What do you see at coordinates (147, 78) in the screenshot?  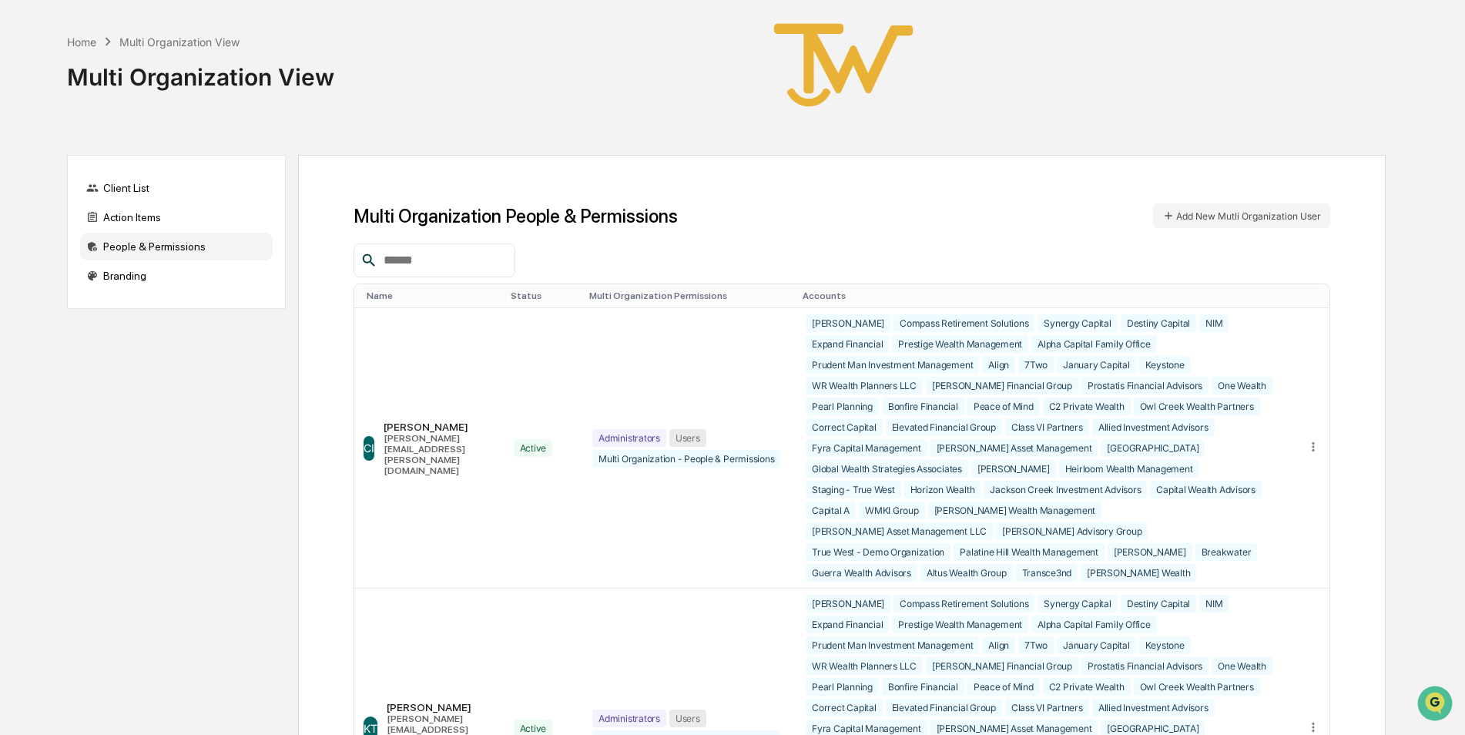 I see `input: Clear` at bounding box center [147, 78].